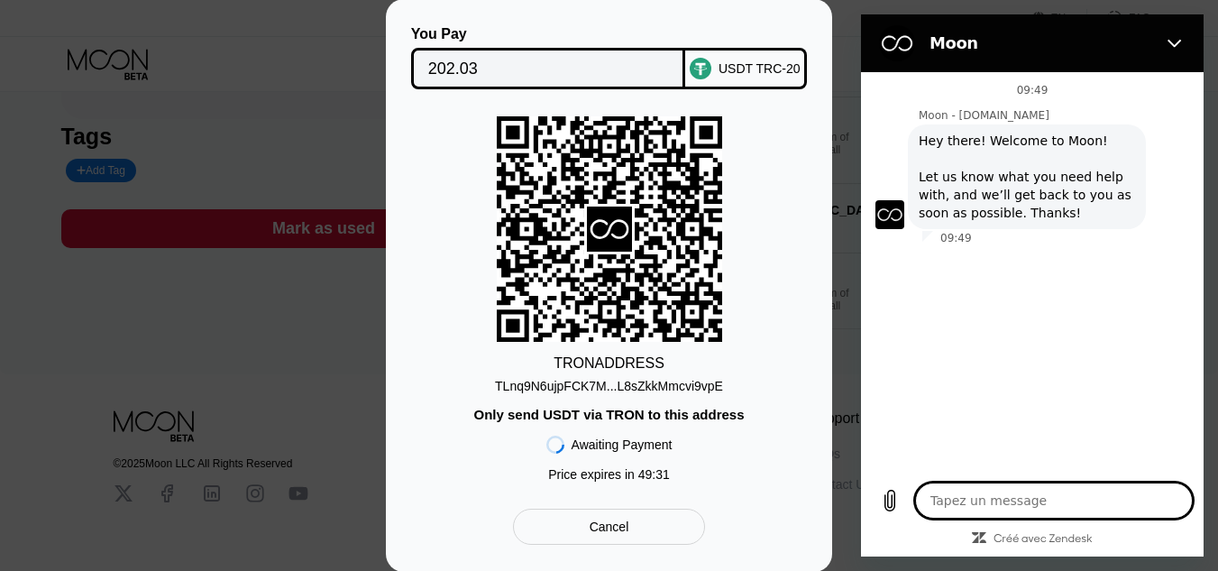 Image resolution: width=1218 pixels, height=571 pixels. Describe the element at coordinates (314, 29) in the screenshot. I see `button: Fermer` at that location.